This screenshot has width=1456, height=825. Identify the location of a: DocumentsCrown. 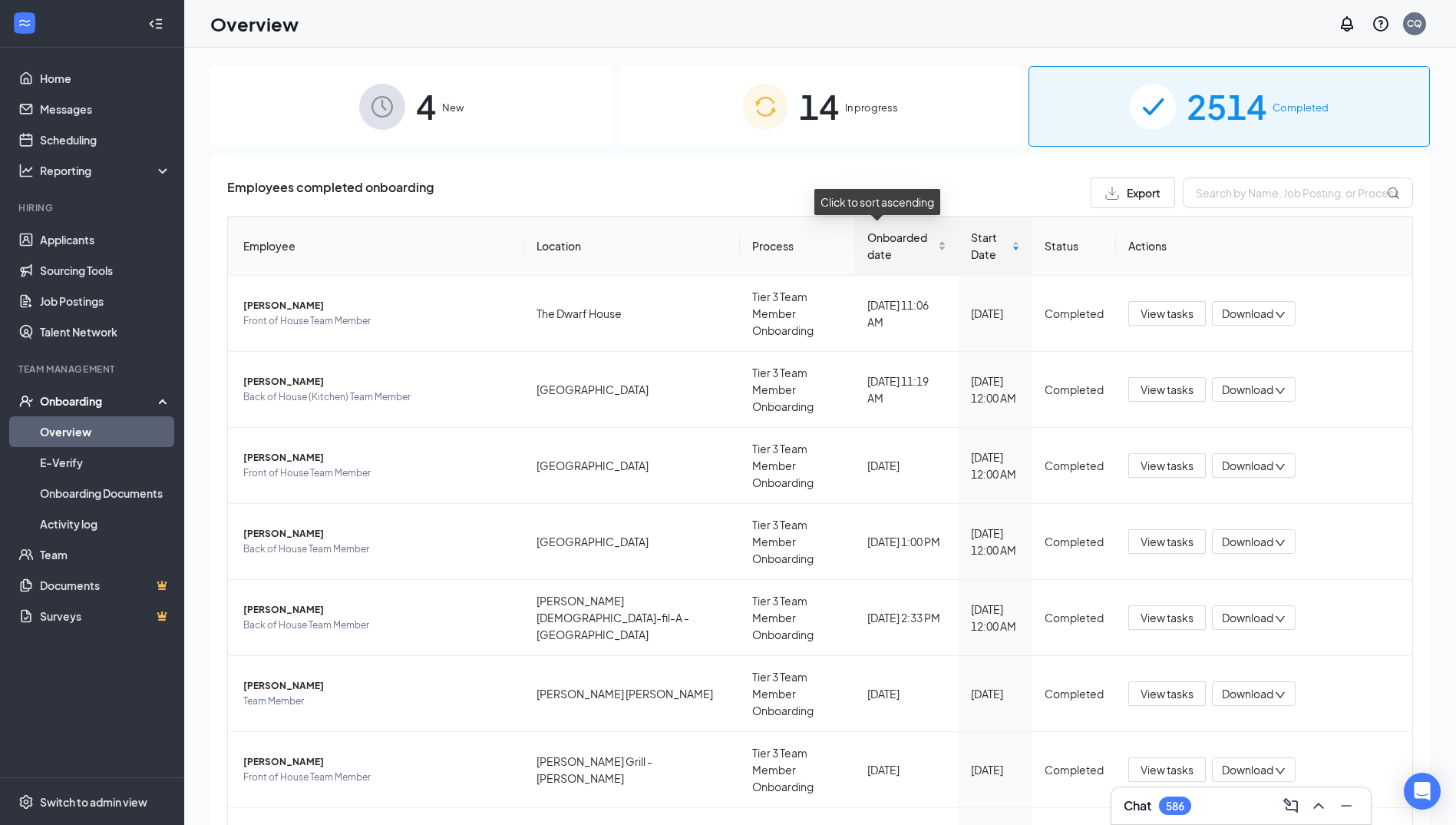
(105, 585).